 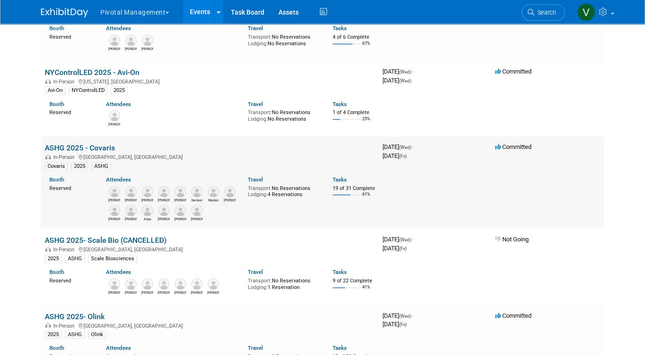 I want to click on div: David Dow, so click(x=229, y=200).